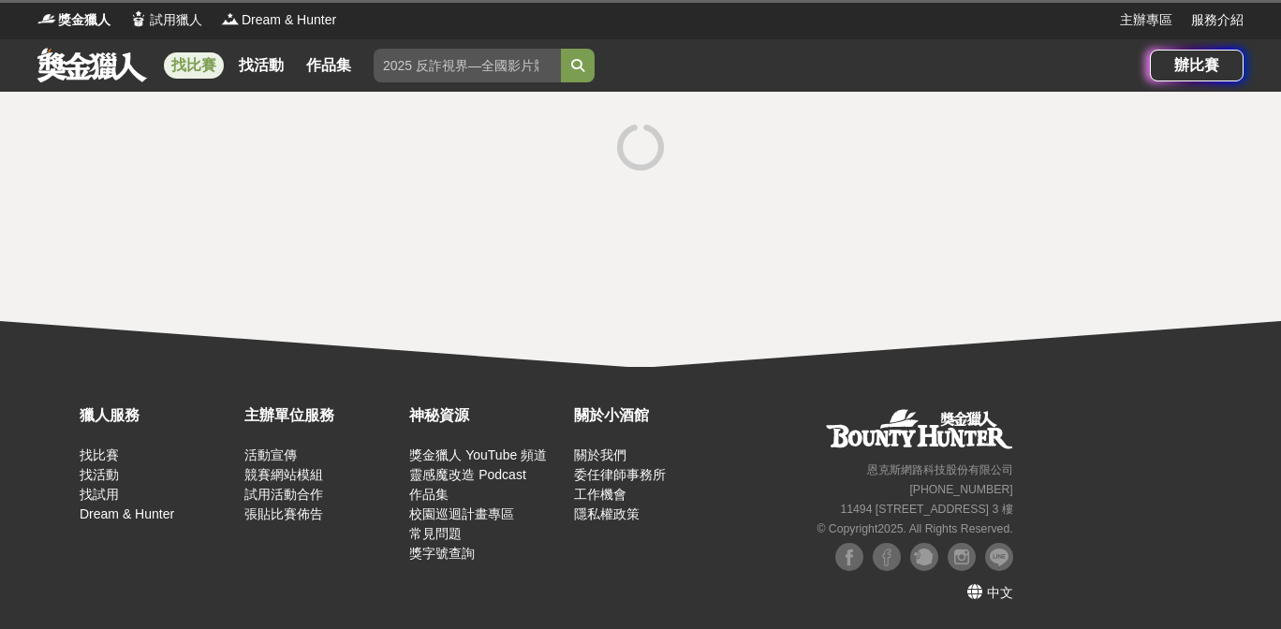  Describe the element at coordinates (284, 514) in the screenshot. I see `a: 張貼比賽佈告` at that location.